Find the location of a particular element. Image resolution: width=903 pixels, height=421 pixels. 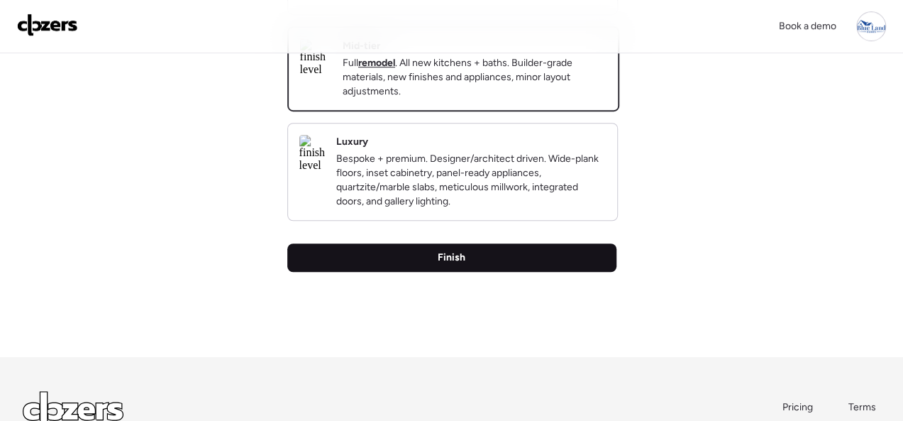

span: Pricing is located at coordinates (797, 406).